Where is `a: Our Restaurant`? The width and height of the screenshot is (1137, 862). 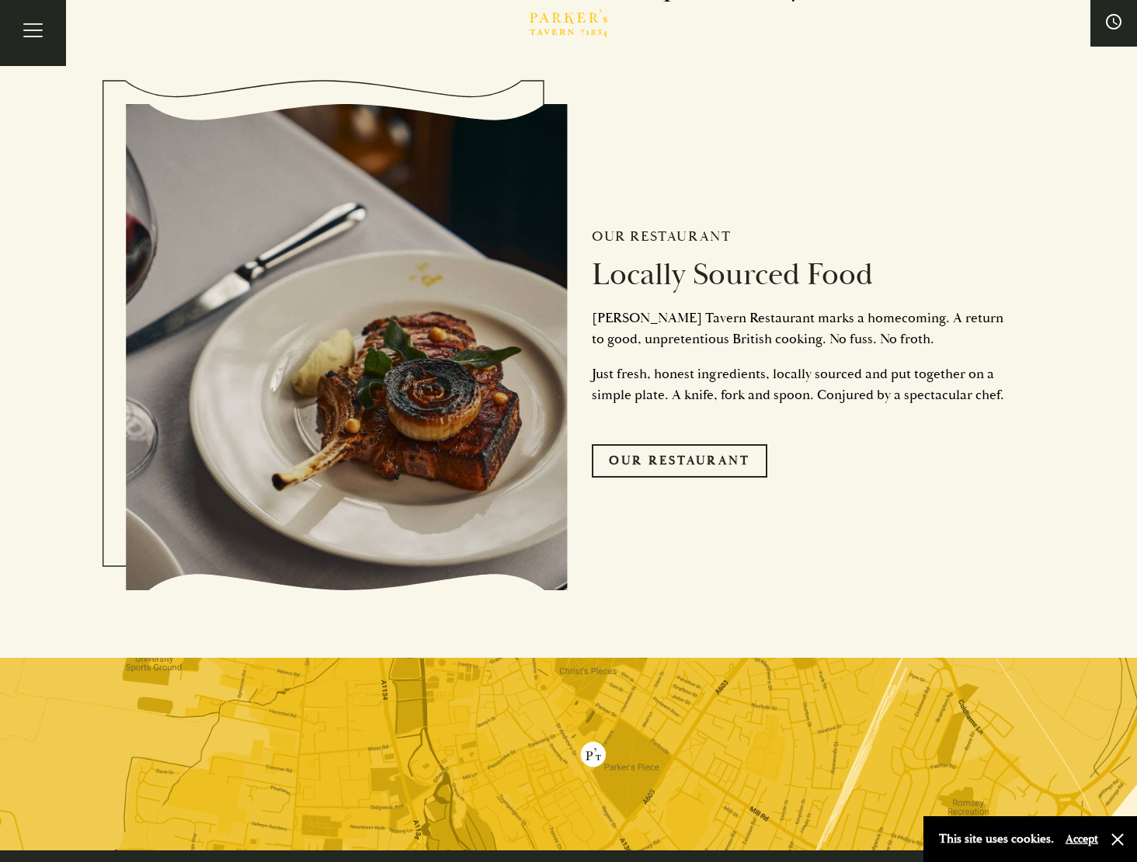
a: Our Restaurant is located at coordinates (680, 461).